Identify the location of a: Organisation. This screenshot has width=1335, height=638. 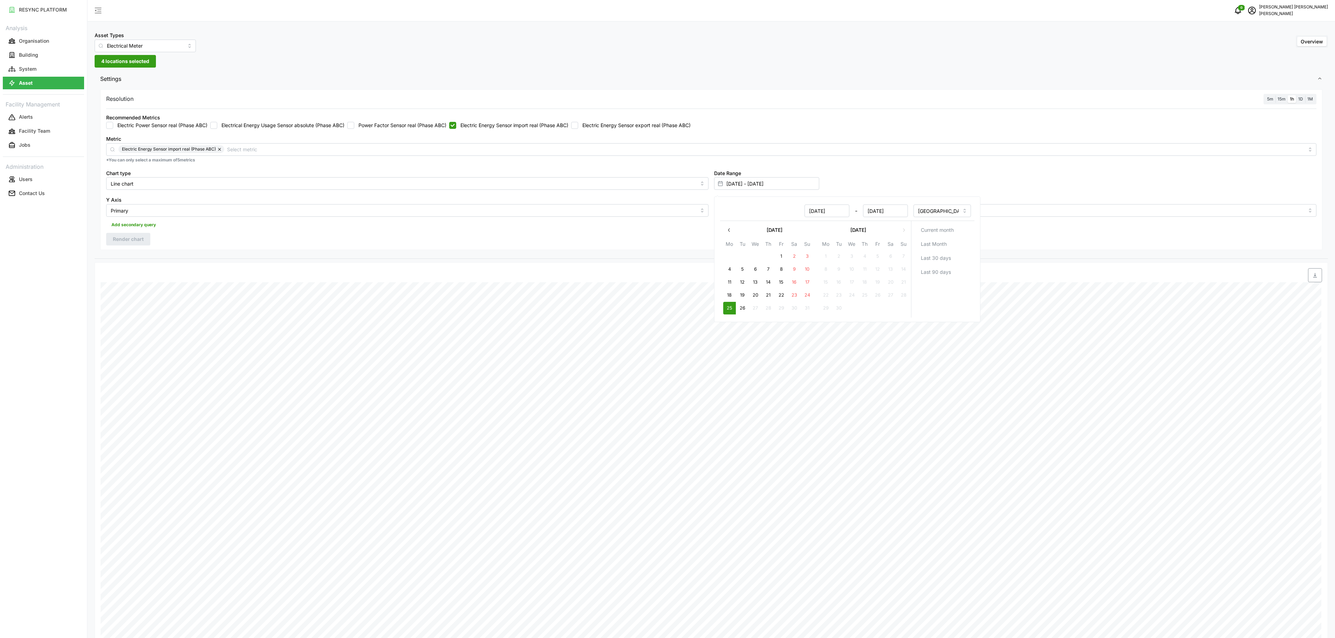
(43, 41).